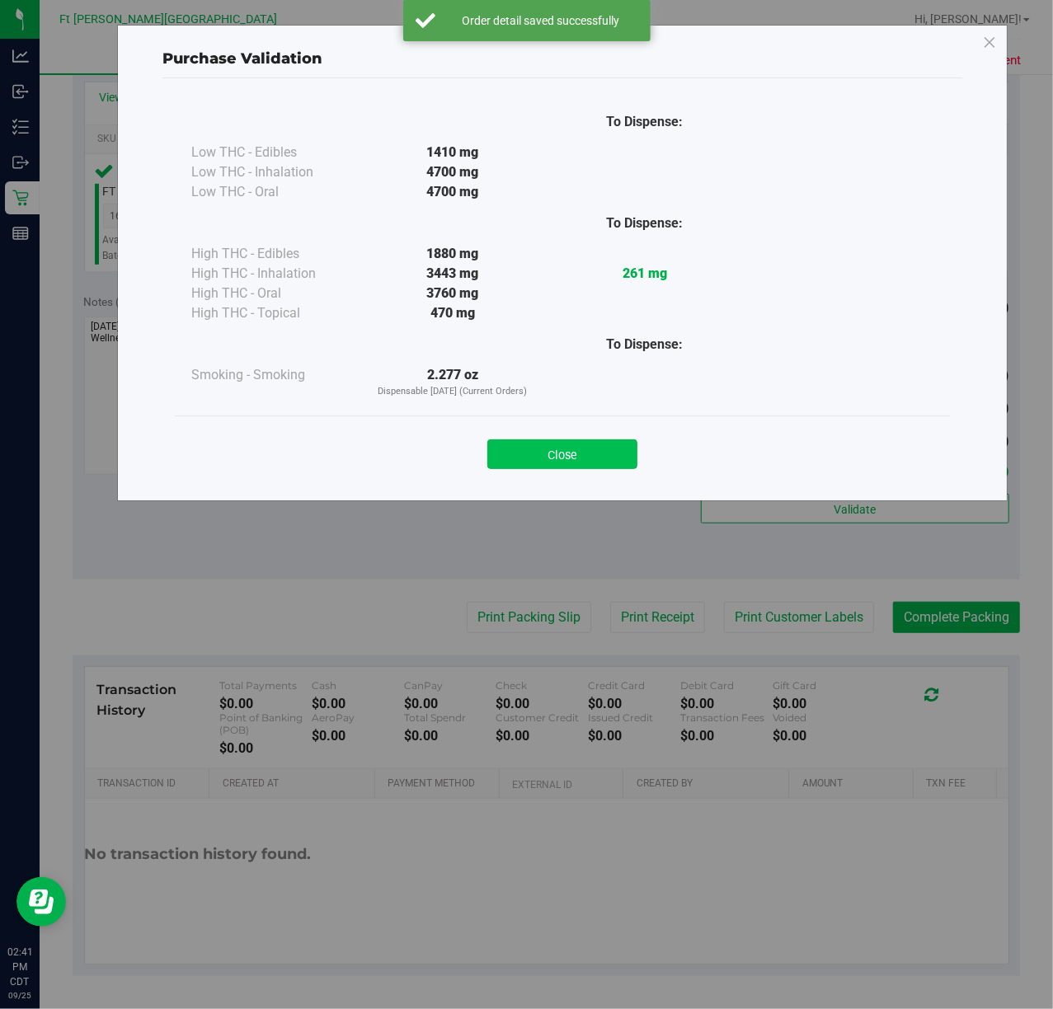 This screenshot has height=1009, width=1053. Describe the element at coordinates (274, 293) in the screenshot. I see `div: High THC - Oral` at that location.